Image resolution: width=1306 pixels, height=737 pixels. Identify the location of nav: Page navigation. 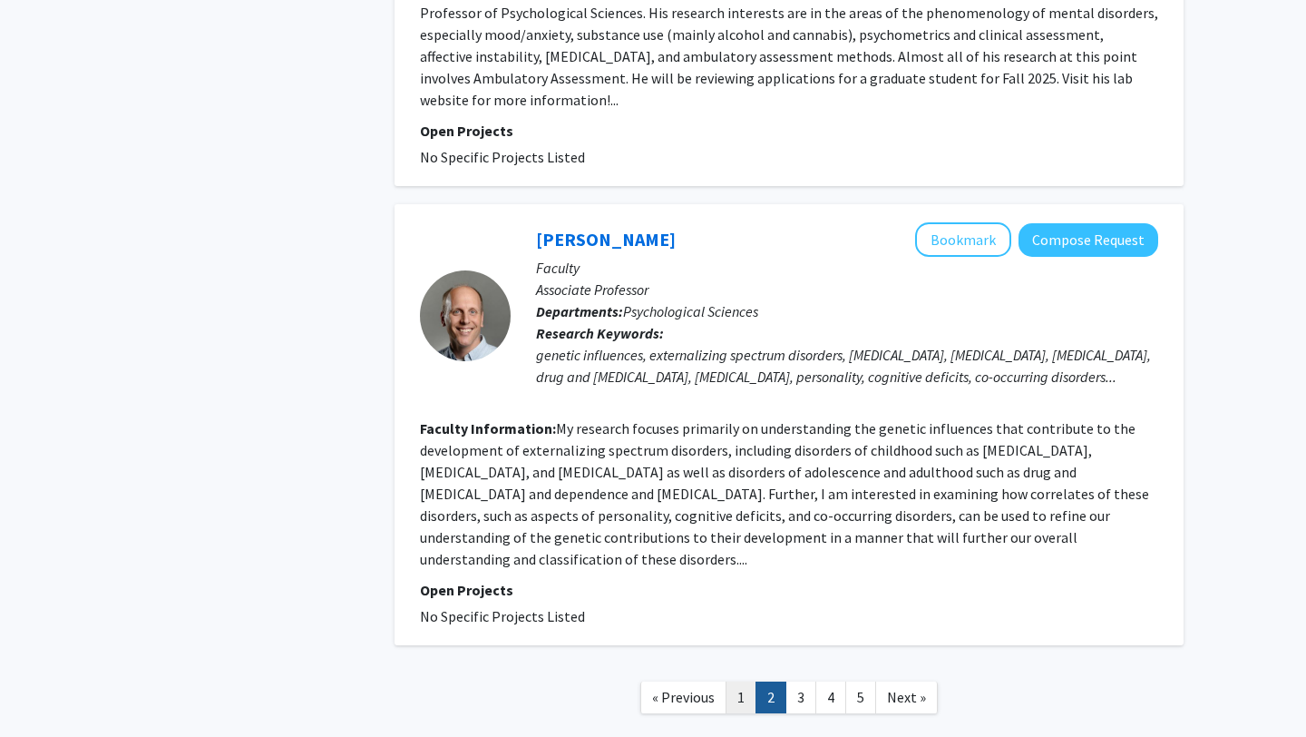
(789, 699).